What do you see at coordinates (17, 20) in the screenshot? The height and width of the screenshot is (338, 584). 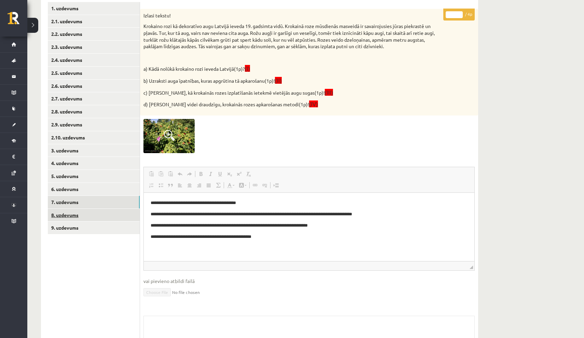 I see `a: Rīgas 1. Tālmācības vidusskola` at bounding box center [17, 20].